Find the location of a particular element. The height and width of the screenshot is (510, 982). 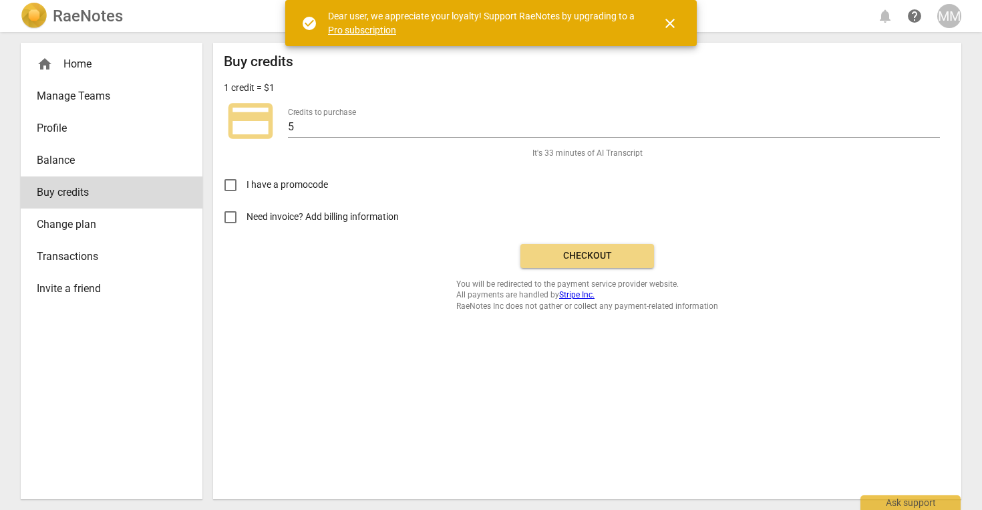

a: LogoRaeNotes is located at coordinates (71, 16).